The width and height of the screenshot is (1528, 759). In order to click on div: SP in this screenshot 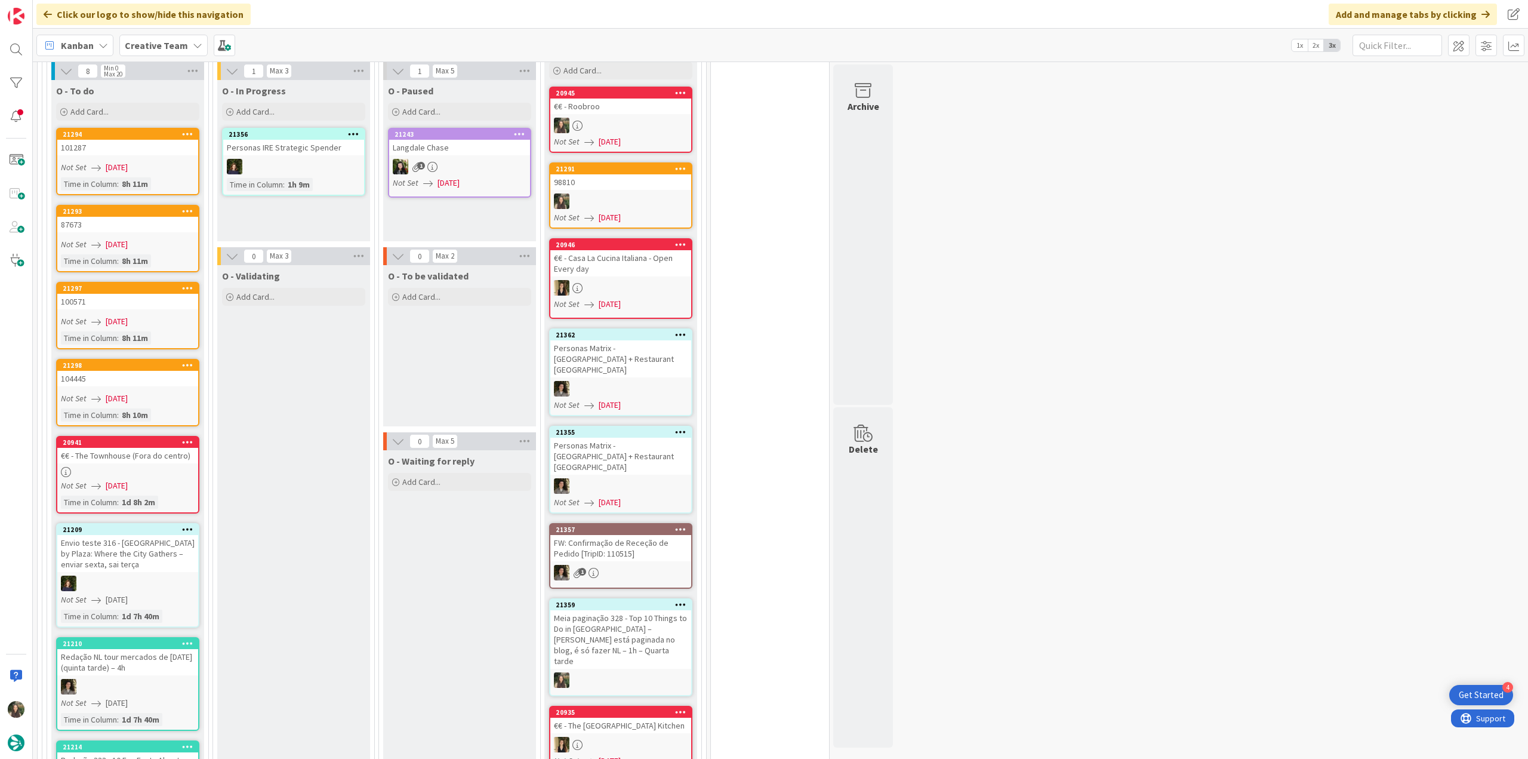, I will do `click(621, 744)`.